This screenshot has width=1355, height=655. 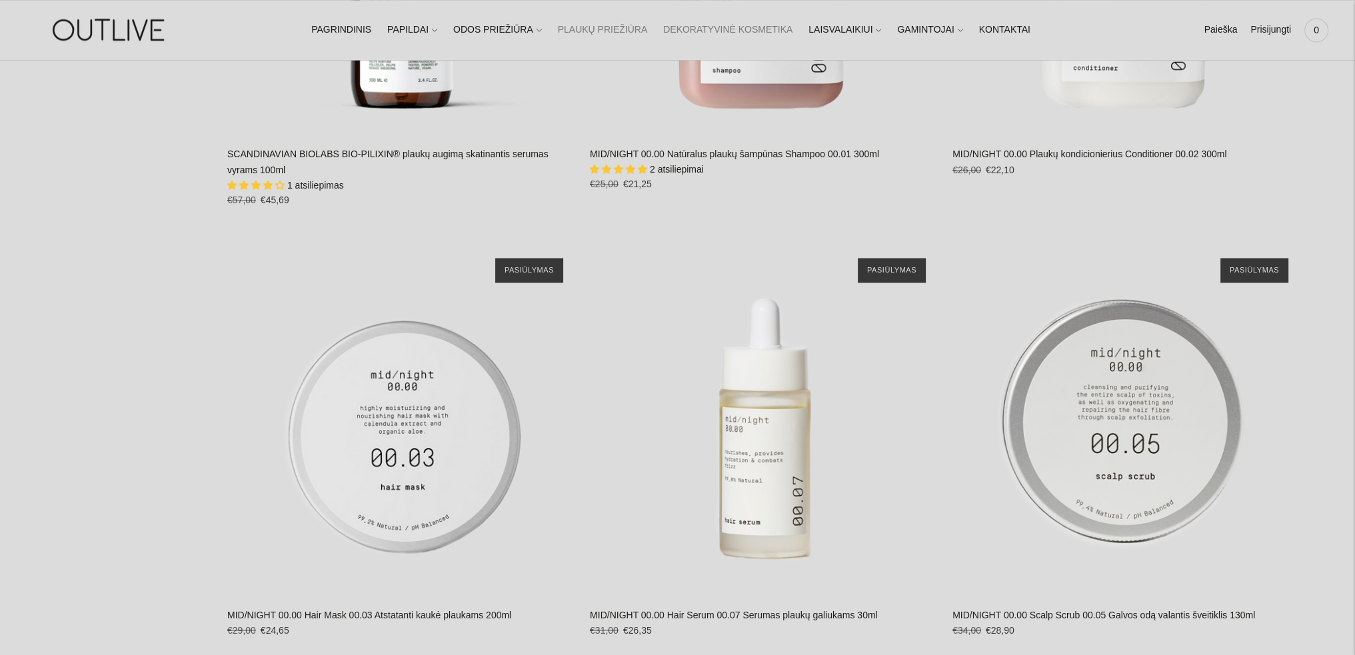 I want to click on a: MID/NIGHT 00.00 Plaukų kondicionierius Conditioner 00.02 300ml, so click(x=1089, y=154).